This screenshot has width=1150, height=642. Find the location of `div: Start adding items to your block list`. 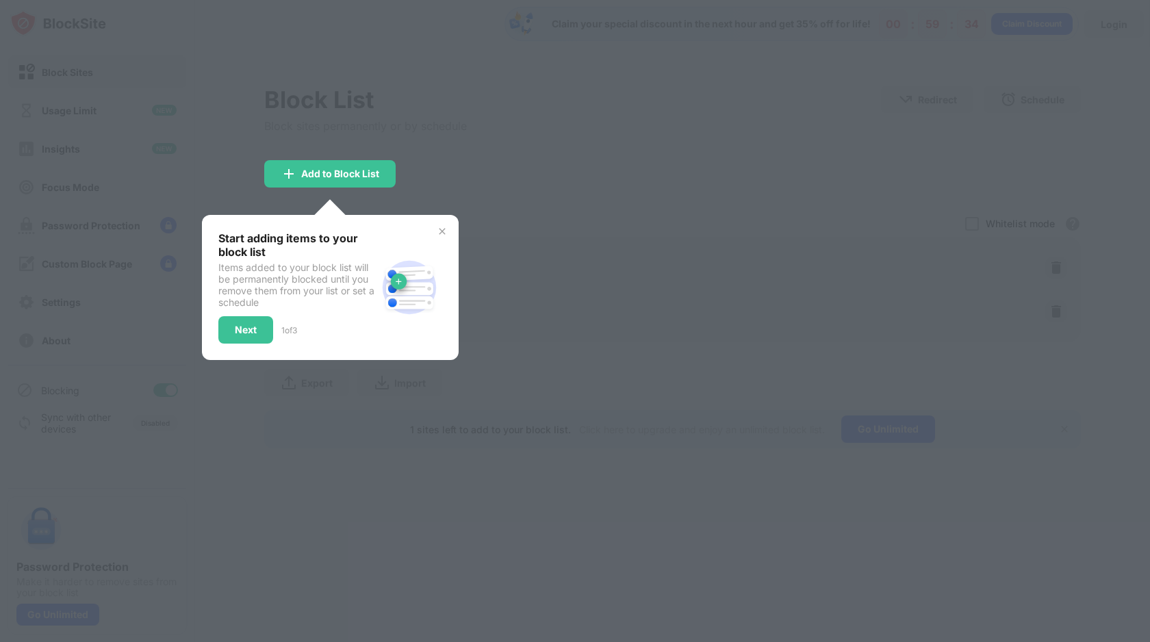

div: Start adding items to your block list is located at coordinates (297, 245).